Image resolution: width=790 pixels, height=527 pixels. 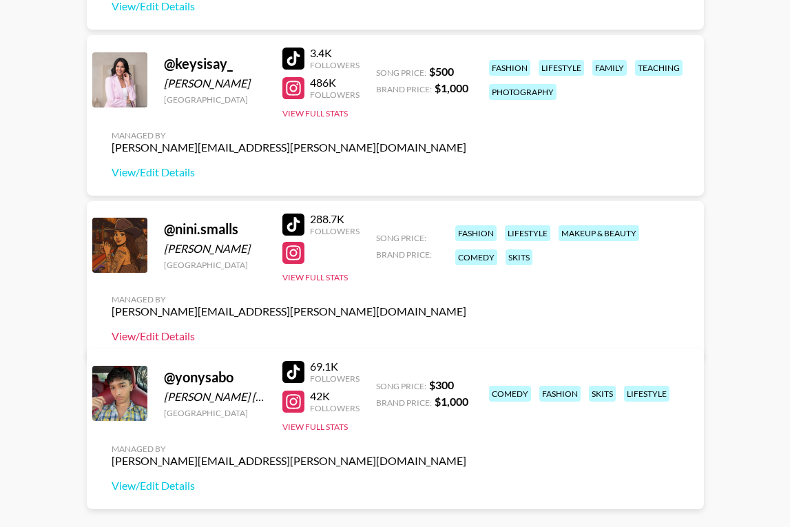 I want to click on div: 69.1K, so click(x=335, y=367).